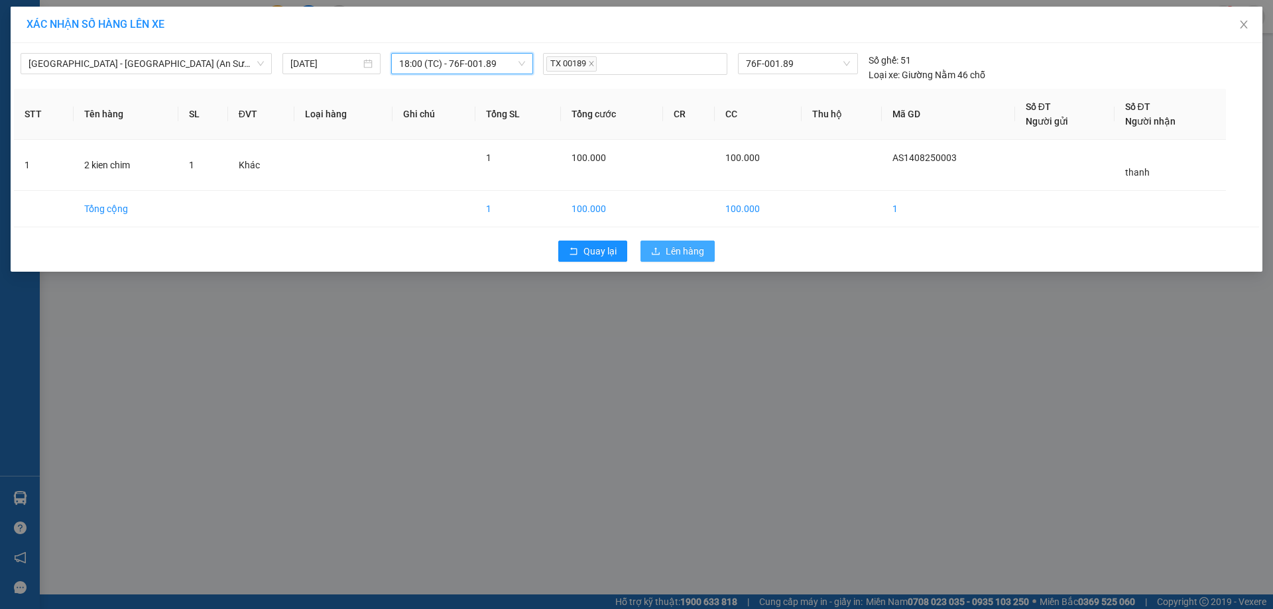 This screenshot has width=1273, height=609. What do you see at coordinates (326, 64) in the screenshot?
I see `input: 14/08/2025` at bounding box center [326, 64].